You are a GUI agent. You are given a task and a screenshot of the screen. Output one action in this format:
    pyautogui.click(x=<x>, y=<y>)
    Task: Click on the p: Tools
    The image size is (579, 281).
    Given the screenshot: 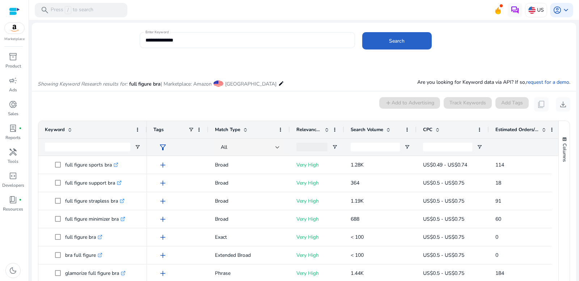 What is the action you would take?
    pyautogui.click(x=13, y=162)
    